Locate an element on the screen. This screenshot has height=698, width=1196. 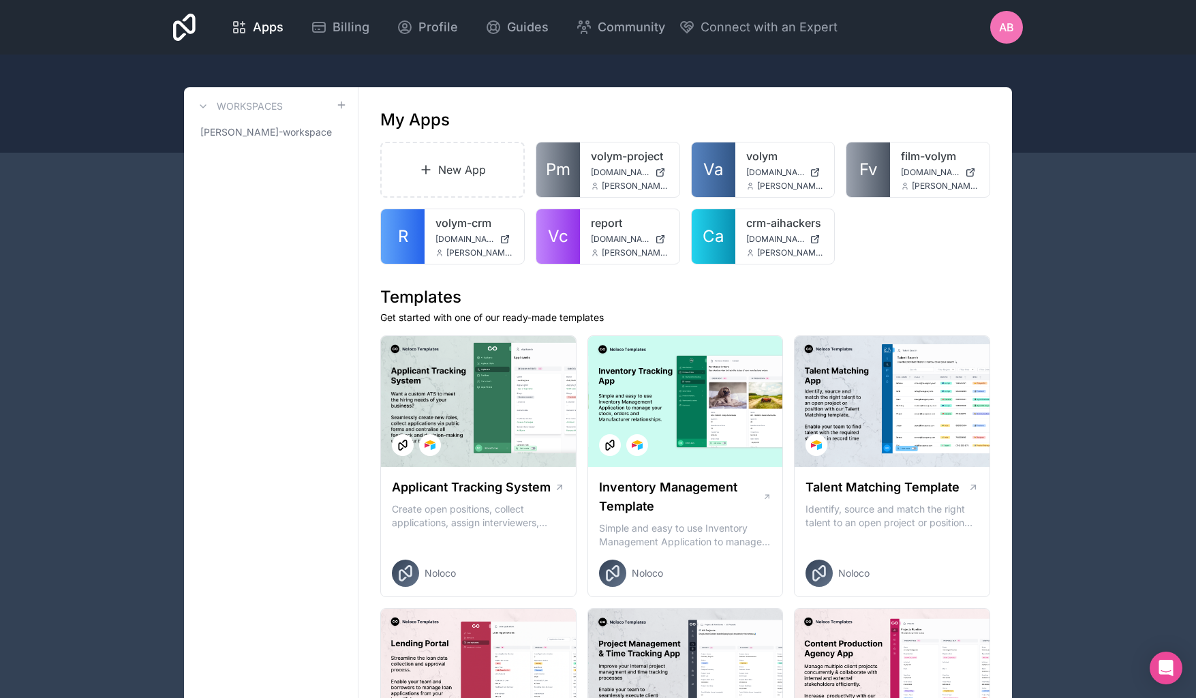
a: R is located at coordinates (403, 237).